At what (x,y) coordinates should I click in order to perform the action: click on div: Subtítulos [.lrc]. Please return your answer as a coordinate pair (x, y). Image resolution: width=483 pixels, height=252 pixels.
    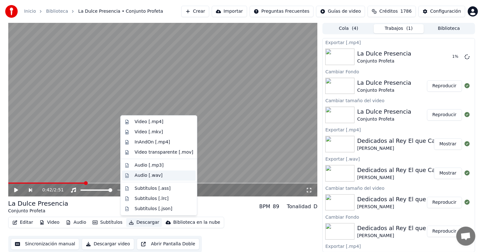
    Looking at the image, I should click on (151, 199).